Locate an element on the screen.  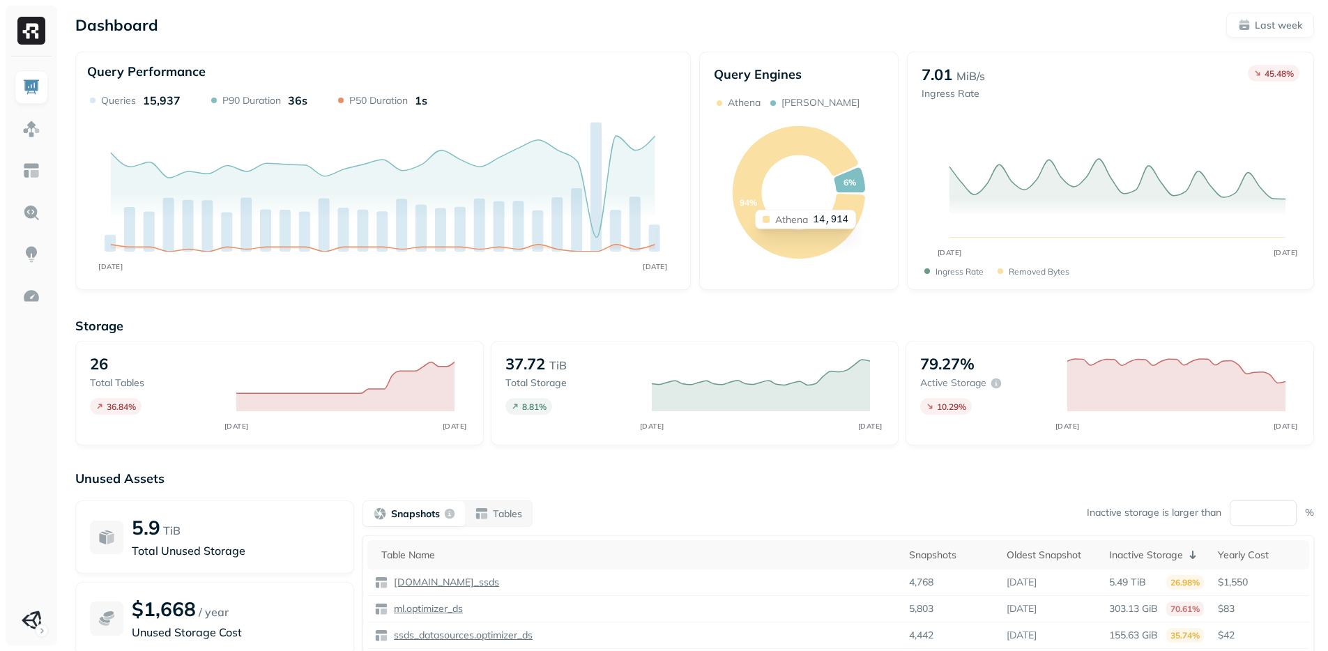
p: 10.29 % is located at coordinates (951, 406).